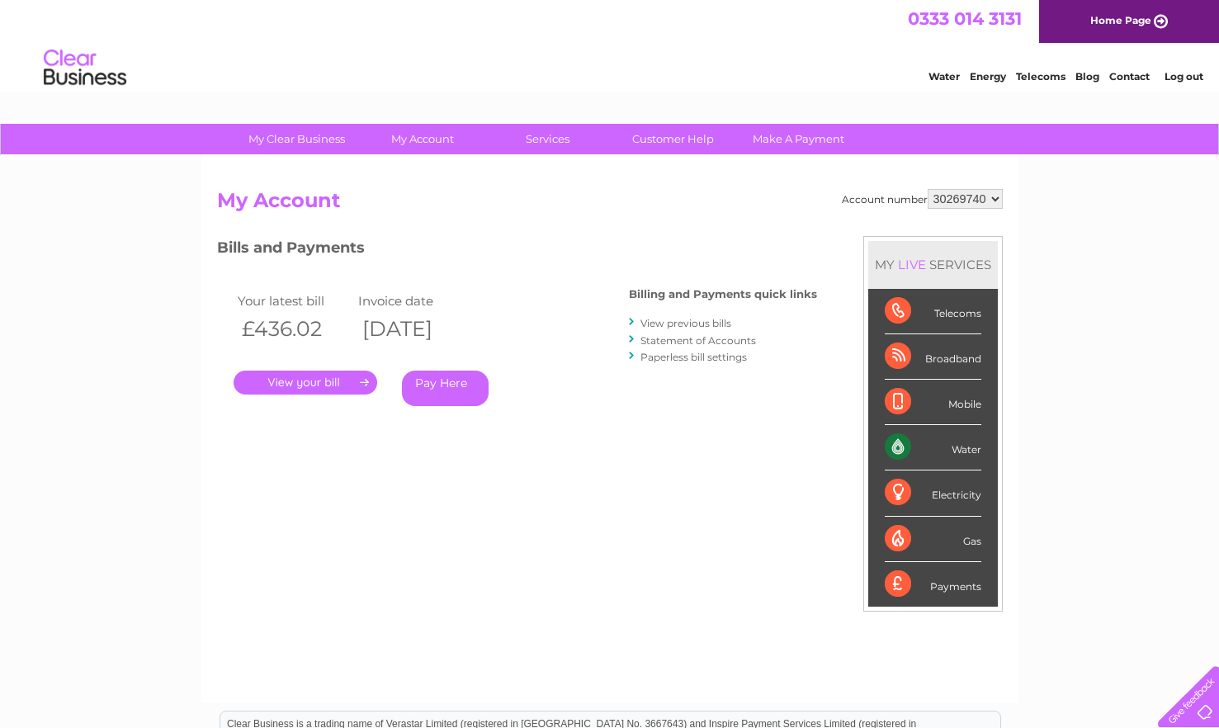  Describe the element at coordinates (933, 311) in the screenshot. I see `div: Telecoms` at that location.